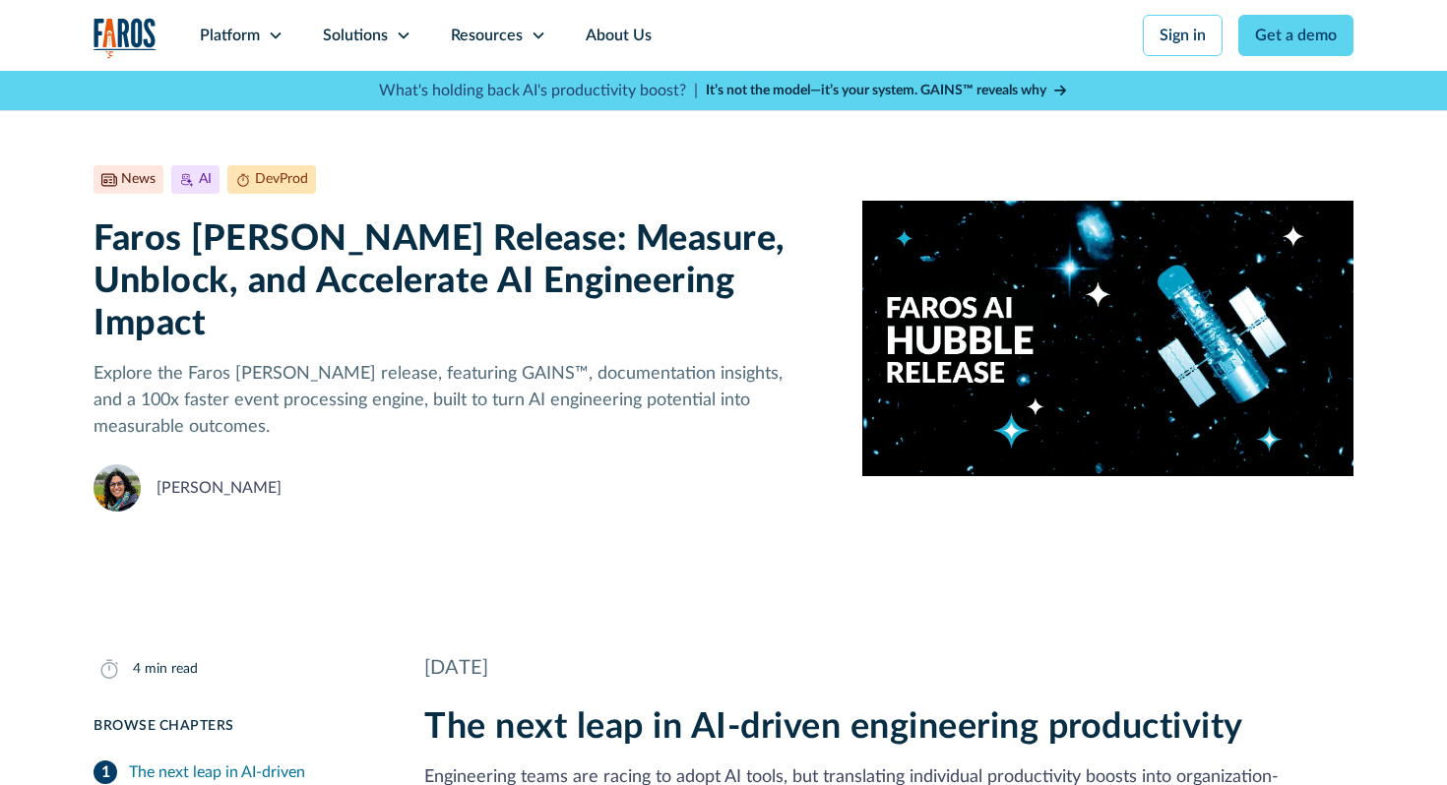 This screenshot has height=785, width=1447. What do you see at coordinates (229, 35) in the screenshot?
I see `div: Platform` at bounding box center [229, 35].